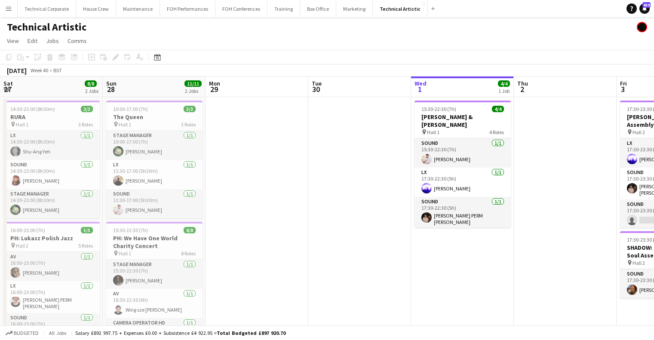 The width and height of the screenshot is (654, 340). I want to click on span: 14:30-23:00 (8h30m), so click(33, 109).